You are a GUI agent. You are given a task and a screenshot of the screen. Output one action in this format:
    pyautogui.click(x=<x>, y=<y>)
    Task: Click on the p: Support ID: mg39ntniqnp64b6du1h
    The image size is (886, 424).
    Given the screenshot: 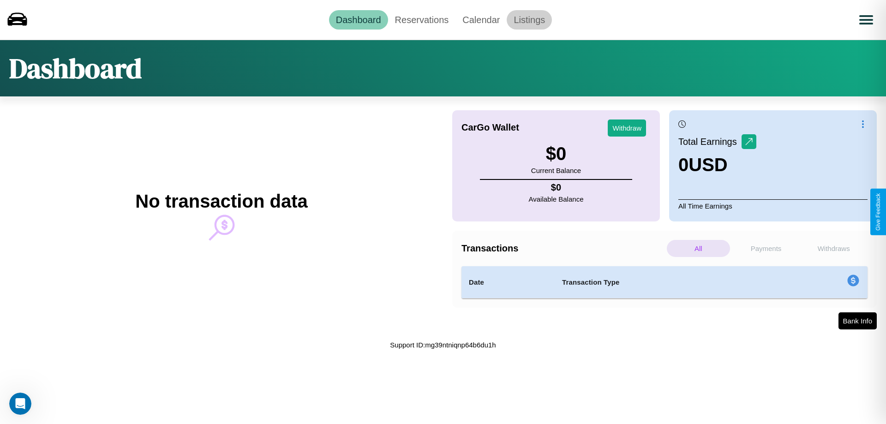 What is the action you would take?
    pyautogui.click(x=442, y=345)
    